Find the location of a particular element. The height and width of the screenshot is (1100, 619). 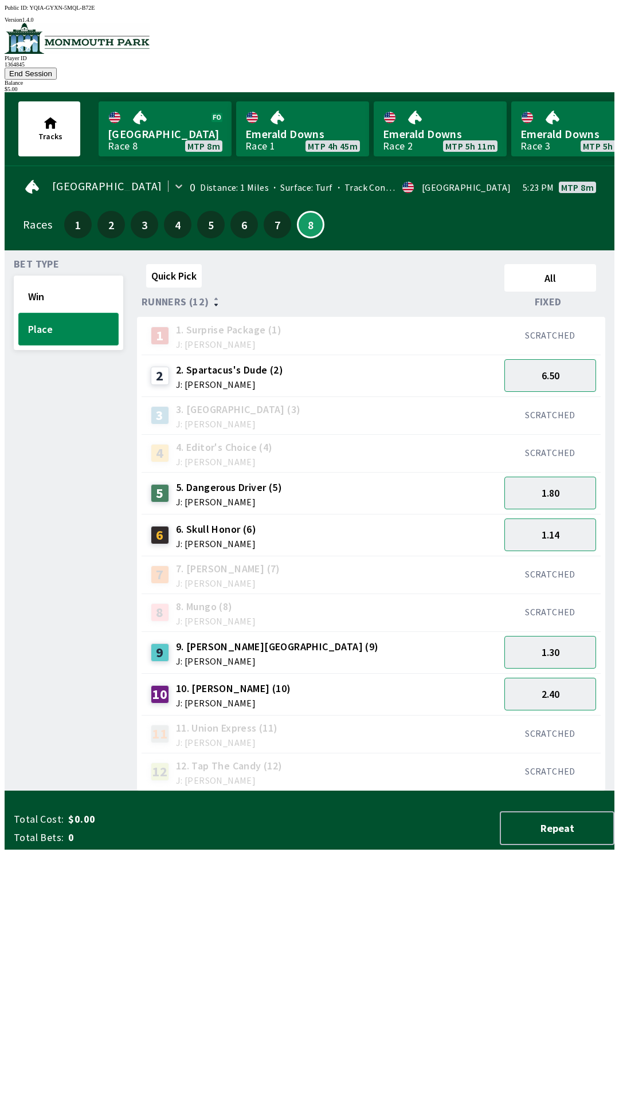

span: Bet Type is located at coordinates (36, 264).